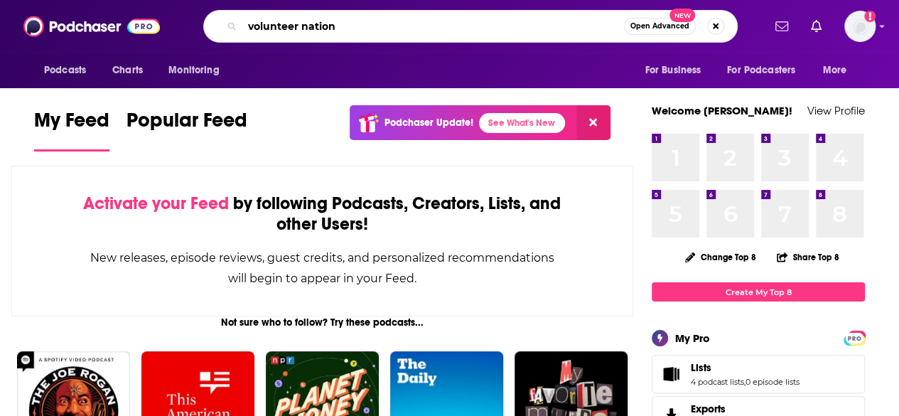  What do you see at coordinates (92, 26) in the screenshot?
I see `a: Podchaser - Follow, Share and Rate Podcasts` at bounding box center [92, 26].